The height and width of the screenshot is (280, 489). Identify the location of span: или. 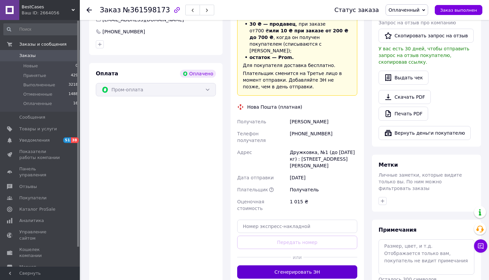
(297, 257).